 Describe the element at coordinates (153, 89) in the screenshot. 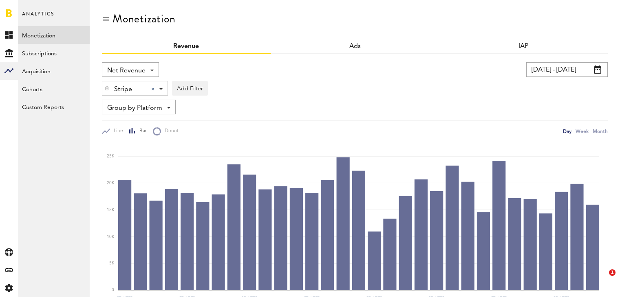

I see `div: Clear` at that location.